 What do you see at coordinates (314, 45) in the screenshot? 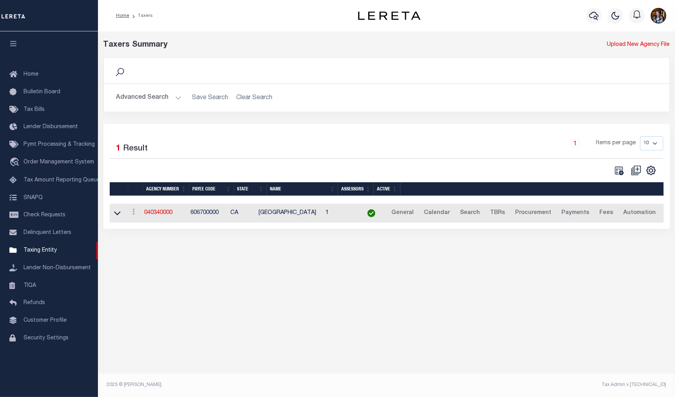
I see `div: Taxers Summary` at bounding box center [314, 45].